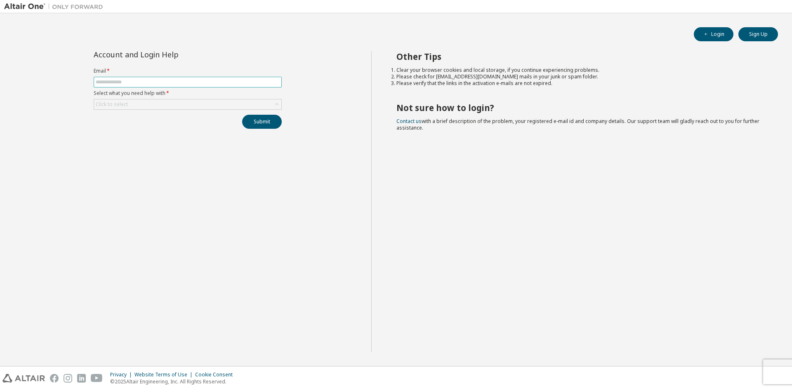  What do you see at coordinates (580, 70) in the screenshot?
I see `li: Clear your browser cookies and local storage, if you continue experiencing problems.` at bounding box center [580, 70].